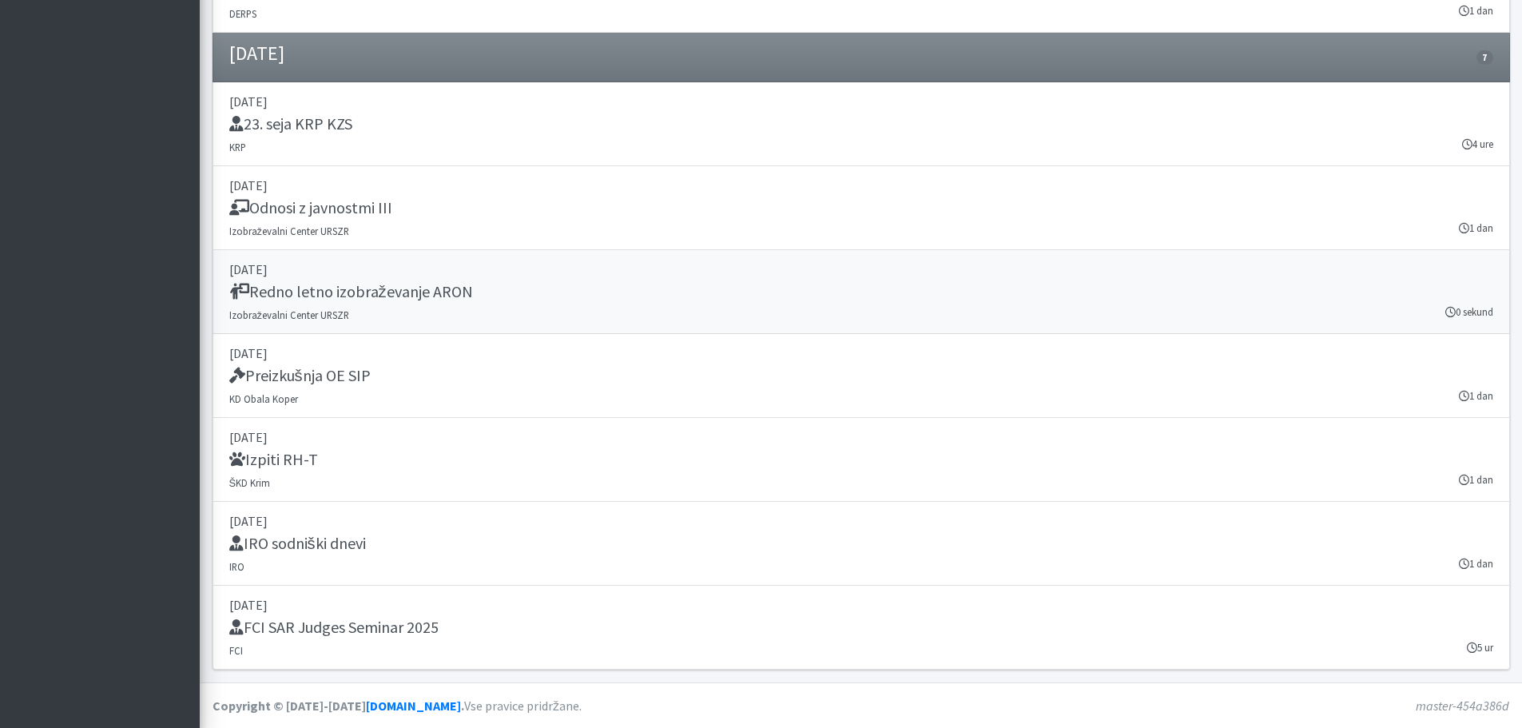 This screenshot has width=1522, height=728. Describe the element at coordinates (236, 566) in the screenshot. I see `small: IRO` at that location.